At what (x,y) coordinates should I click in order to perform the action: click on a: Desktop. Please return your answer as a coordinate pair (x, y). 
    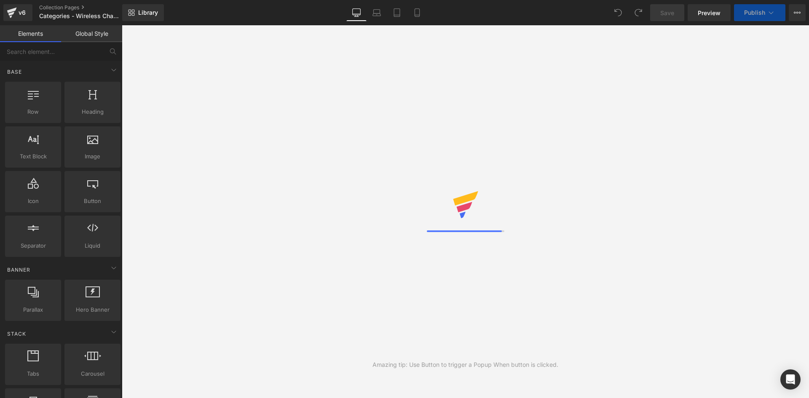
    Looking at the image, I should click on (357, 13).